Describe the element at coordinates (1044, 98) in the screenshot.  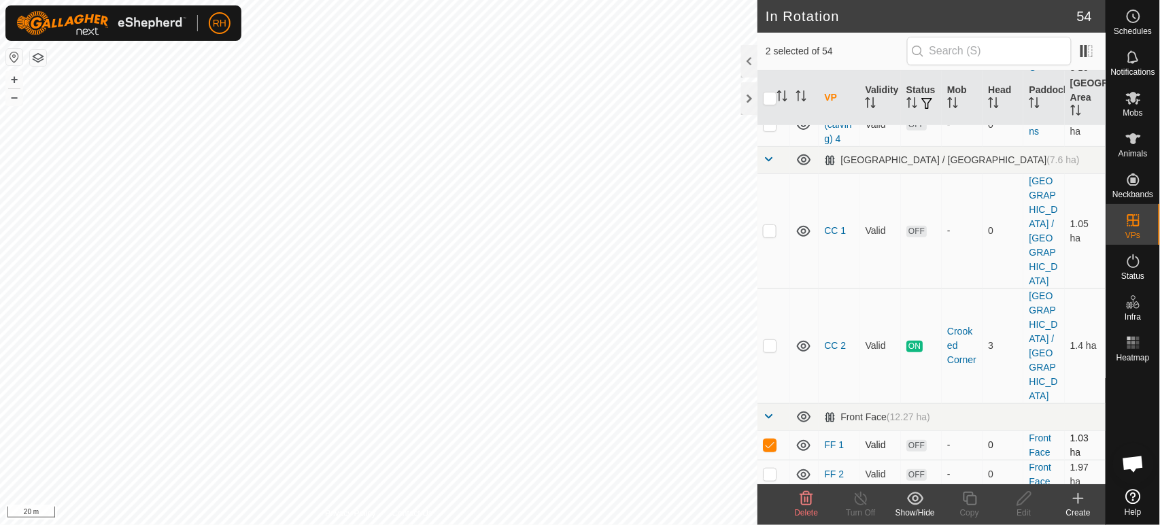
I see `th: Paddock` at that location.